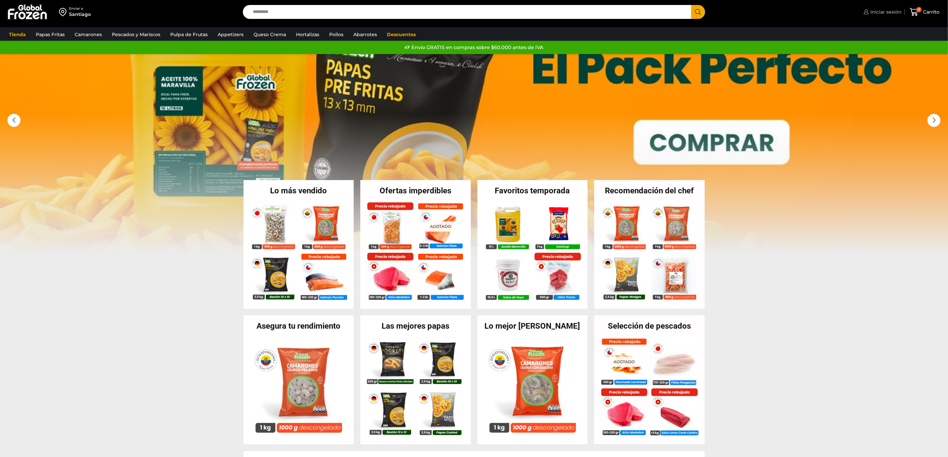 The height and width of the screenshot is (457, 948). Describe the element at coordinates (416, 191) in the screenshot. I see `h2: Ofertas imperdibles` at that location.